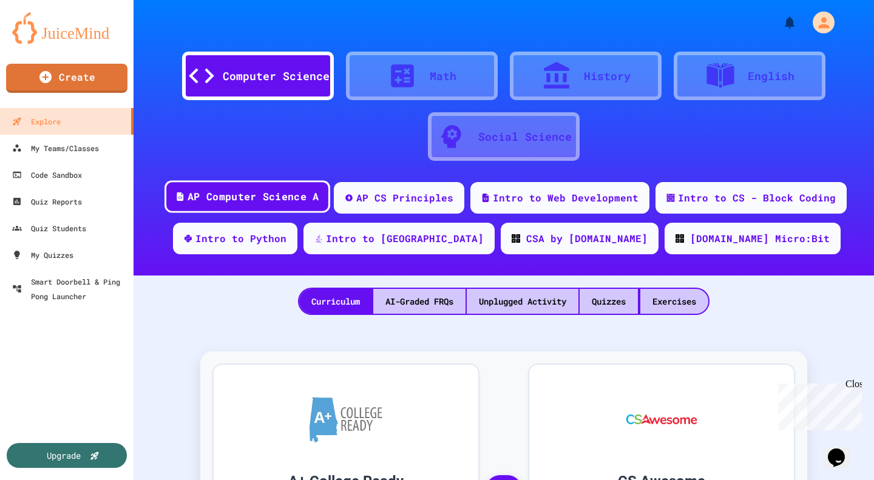 This screenshot has width=874, height=480. Describe the element at coordinates (443, 76) in the screenshot. I see `div: Math` at that location.